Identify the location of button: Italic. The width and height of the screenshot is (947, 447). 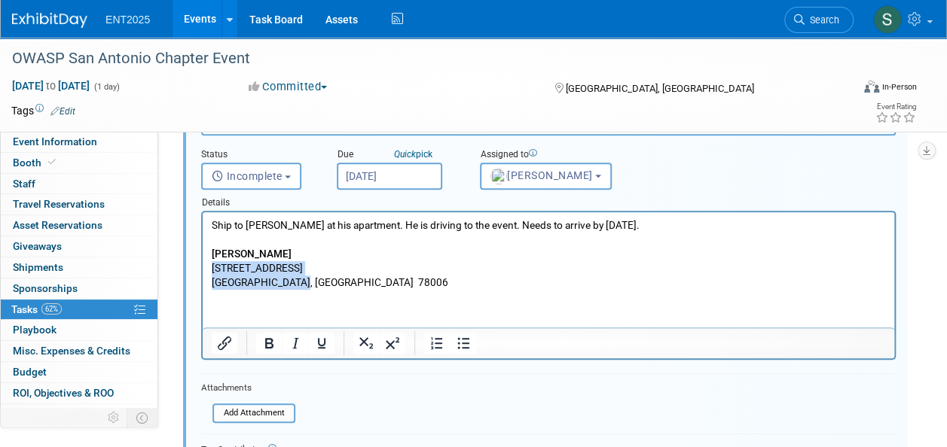
(295, 343).